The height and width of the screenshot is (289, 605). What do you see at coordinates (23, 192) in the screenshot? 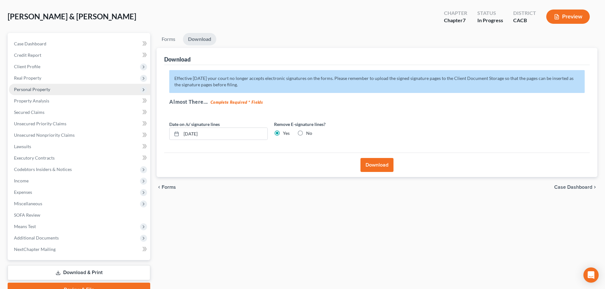
I see `span: Expenses` at bounding box center [23, 192].